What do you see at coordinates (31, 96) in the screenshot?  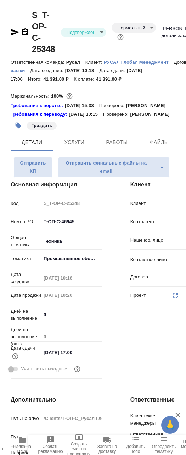 I see `p: Маржинальность:` at bounding box center [31, 96].